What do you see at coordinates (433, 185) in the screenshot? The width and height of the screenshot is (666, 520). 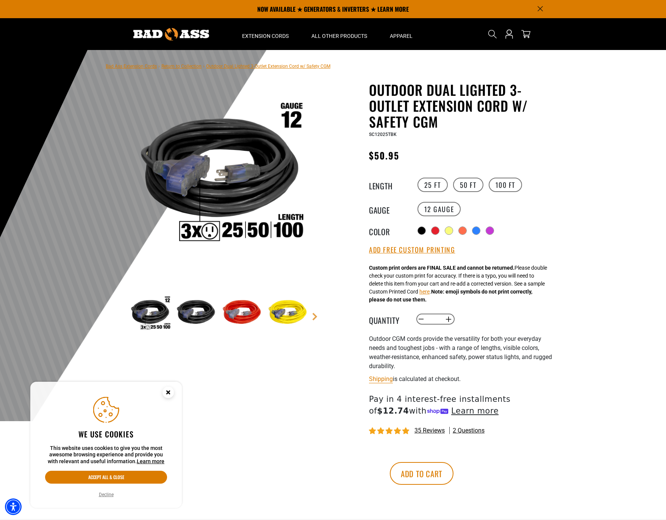 I see `label: 25 FT` at bounding box center [433, 185].